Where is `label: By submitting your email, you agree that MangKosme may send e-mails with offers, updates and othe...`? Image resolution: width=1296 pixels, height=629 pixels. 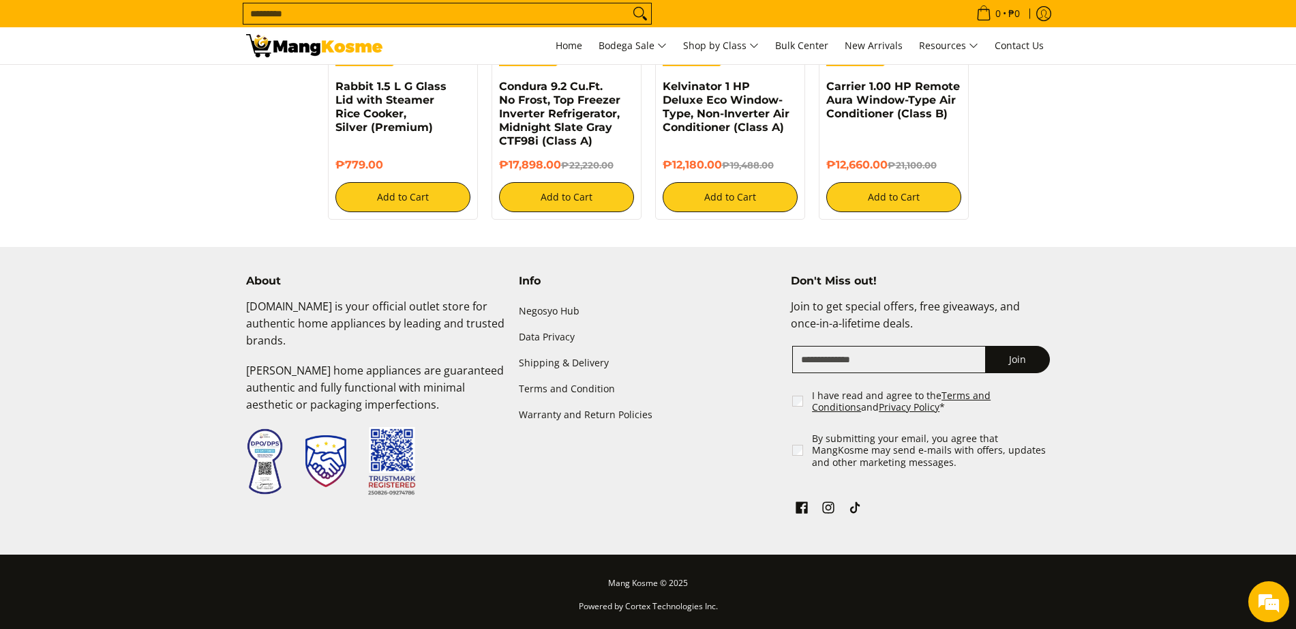
label: By submitting your email, you agree that MangKosme may send e-mails with offers, updates and othe... is located at coordinates (932, 450).